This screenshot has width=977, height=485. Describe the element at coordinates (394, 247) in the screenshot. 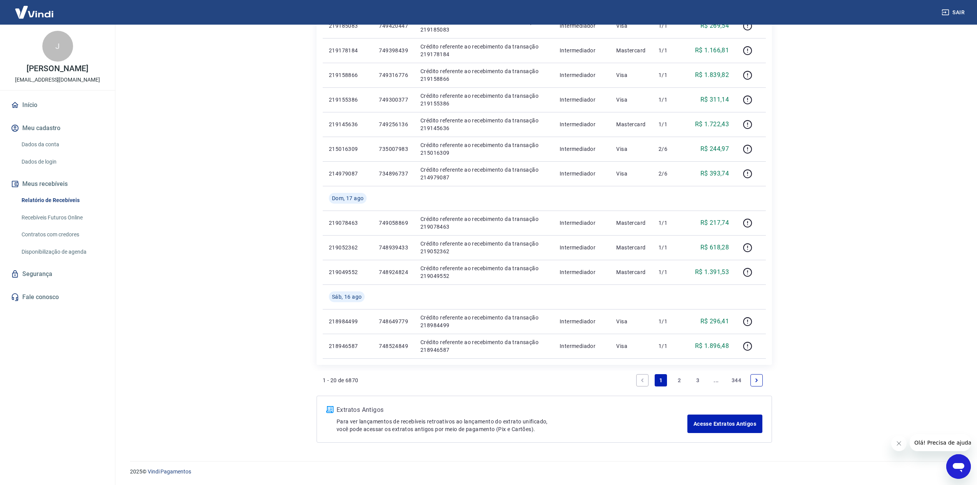

I see `p: 748939433` at that location.